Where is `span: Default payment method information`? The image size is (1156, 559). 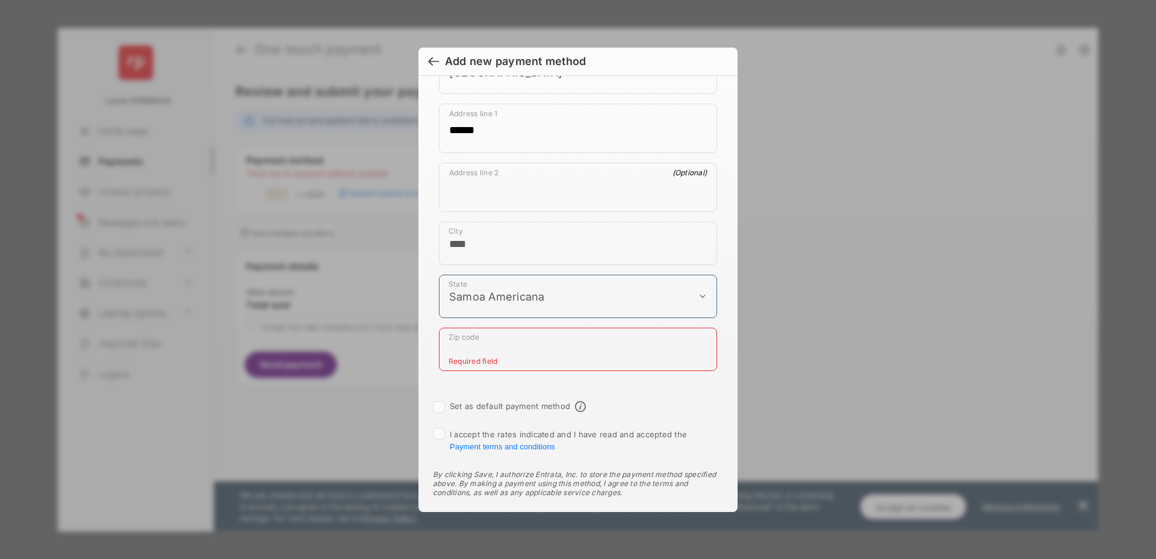 span: Default payment method information is located at coordinates (581, 406).